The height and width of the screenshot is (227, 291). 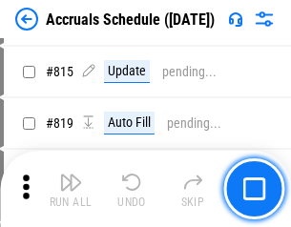 I want to click on img: Back, so click(x=27, y=19).